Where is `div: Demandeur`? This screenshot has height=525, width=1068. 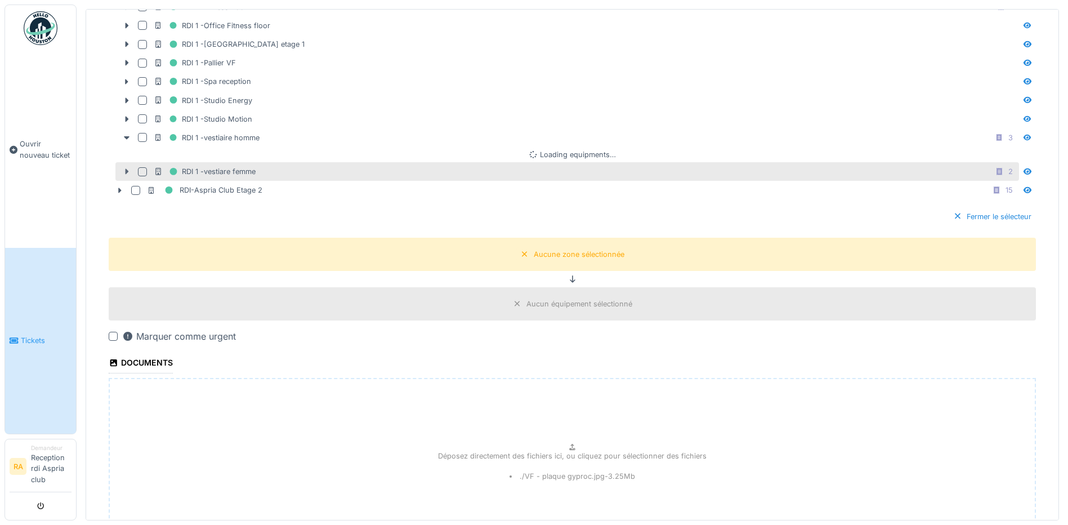
div: Demandeur is located at coordinates (51, 448).